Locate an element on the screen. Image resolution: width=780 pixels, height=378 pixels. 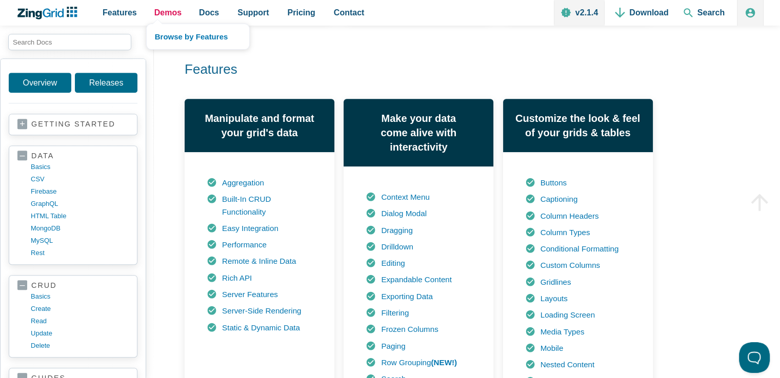
a: Mobile is located at coordinates (552, 348).